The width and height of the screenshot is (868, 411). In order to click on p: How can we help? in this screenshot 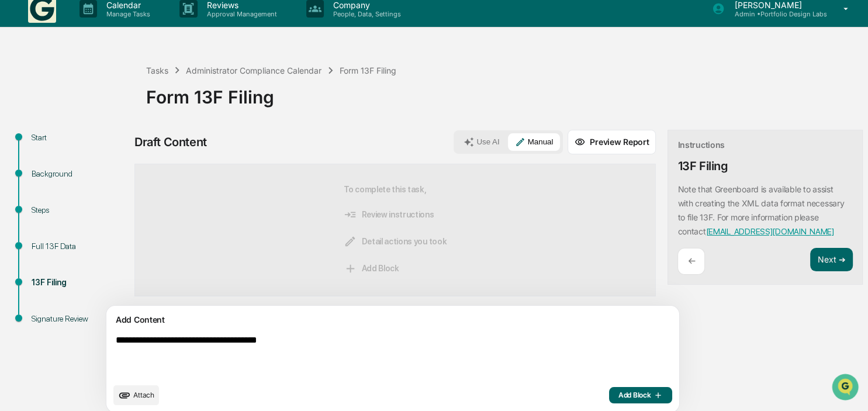, I will do `click(112, 34)`.